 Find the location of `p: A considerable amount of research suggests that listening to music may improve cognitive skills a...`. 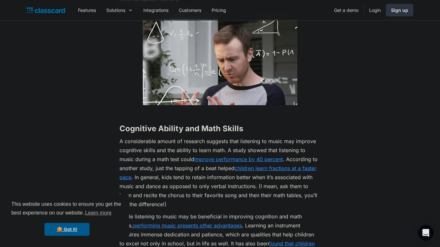

p: A considerable amount of research suggests that listening to music may improve cognitive skills a... is located at coordinates (220, 173).